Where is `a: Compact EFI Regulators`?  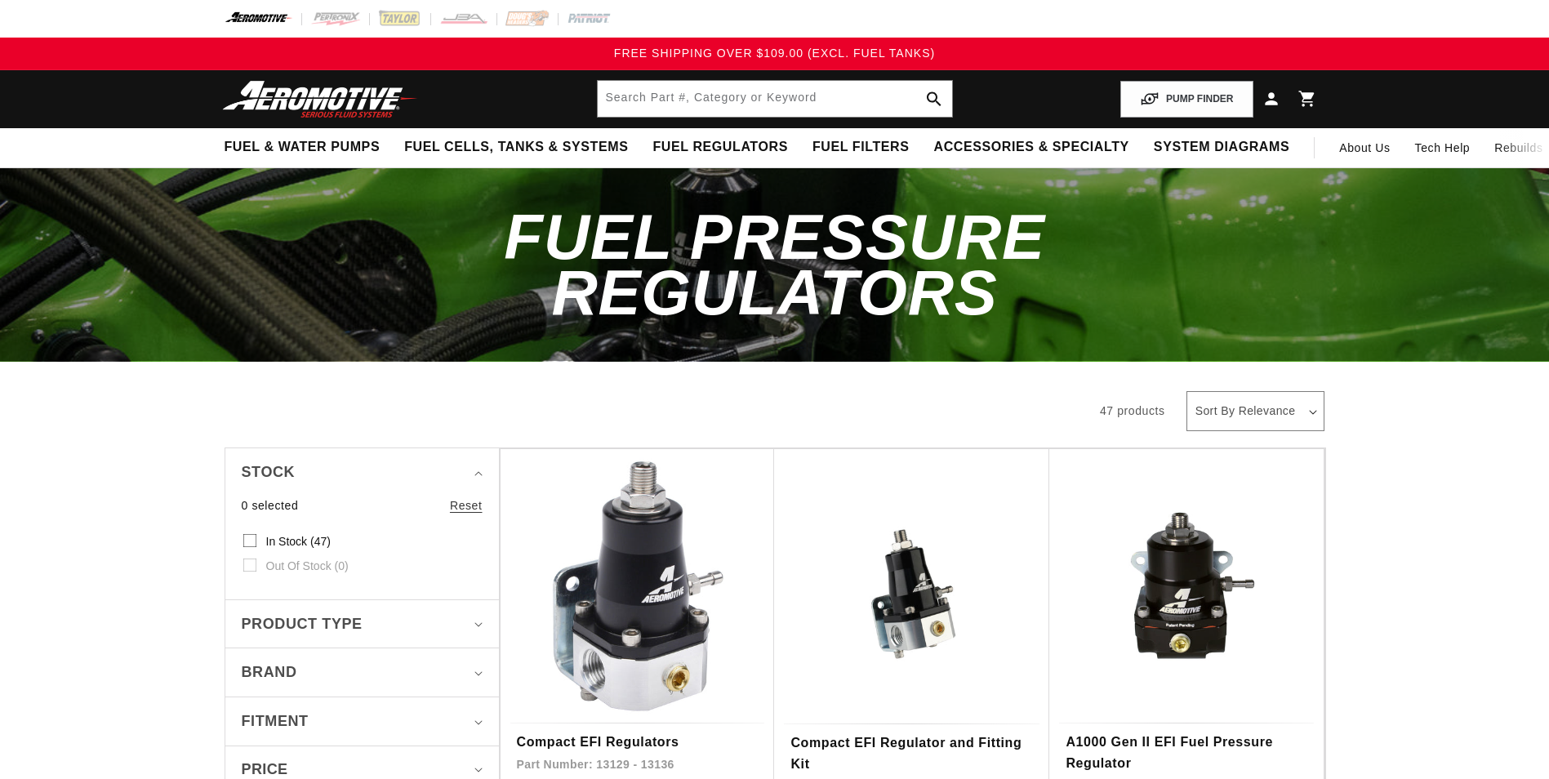 a: Compact EFI Regulators is located at coordinates (638, 742).